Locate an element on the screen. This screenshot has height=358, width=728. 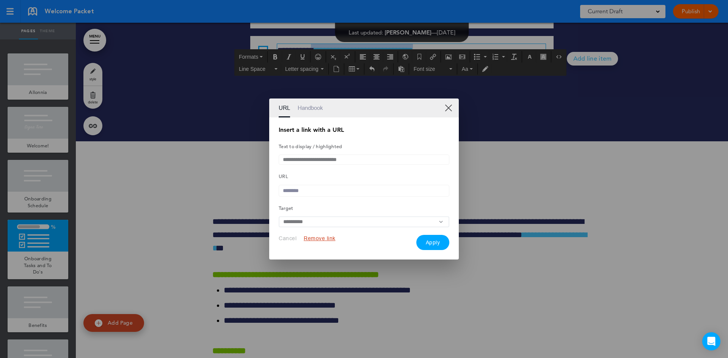
h5: Text to display / highlighted is located at coordinates (364, 146).